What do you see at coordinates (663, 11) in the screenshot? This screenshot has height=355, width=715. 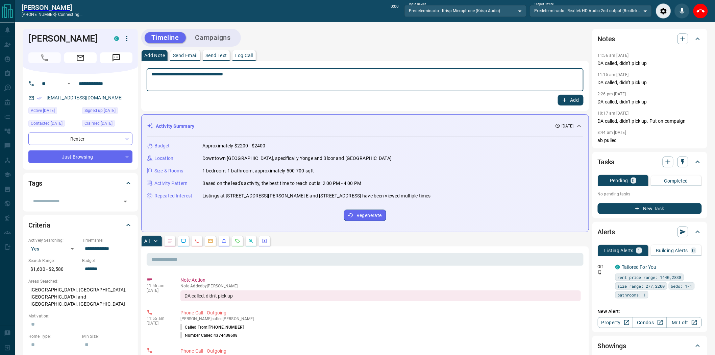 I see `div: Audio Settings` at bounding box center [663, 11].